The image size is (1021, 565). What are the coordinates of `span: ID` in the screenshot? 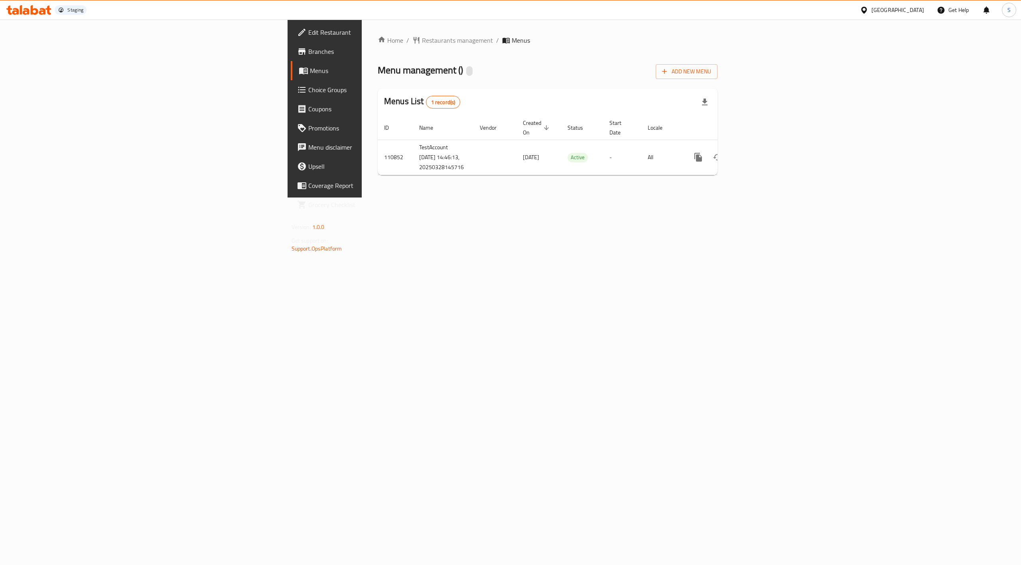 It's located at (392, 128).